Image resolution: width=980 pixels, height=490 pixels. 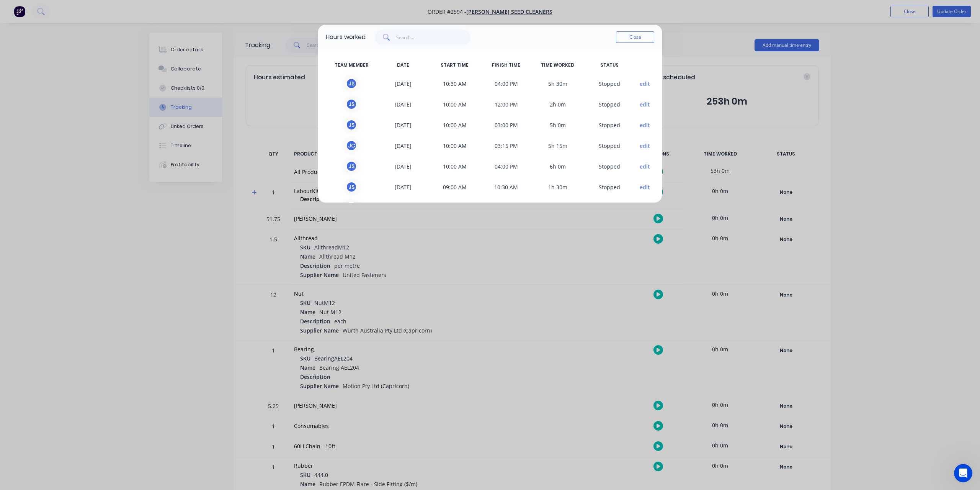 I want to click on span: STATUS, so click(x=609, y=65).